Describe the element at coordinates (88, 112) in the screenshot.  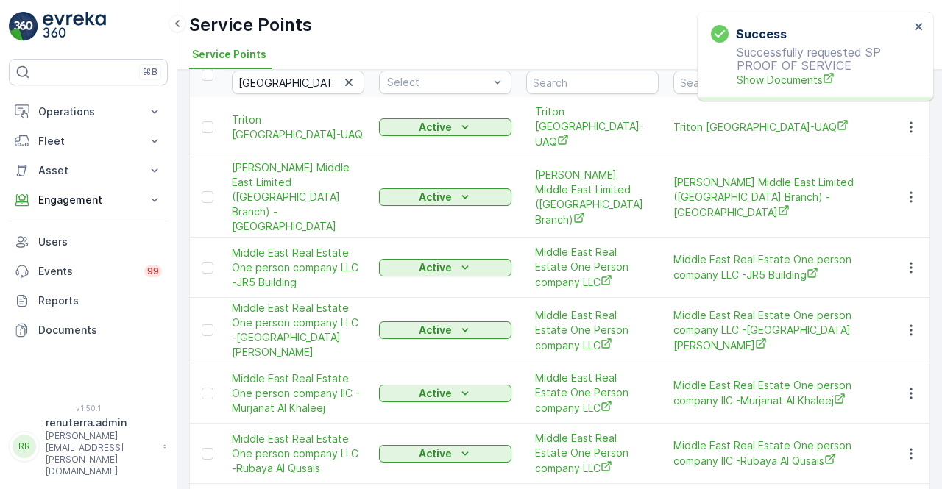
I see `button: Operations` at that location.